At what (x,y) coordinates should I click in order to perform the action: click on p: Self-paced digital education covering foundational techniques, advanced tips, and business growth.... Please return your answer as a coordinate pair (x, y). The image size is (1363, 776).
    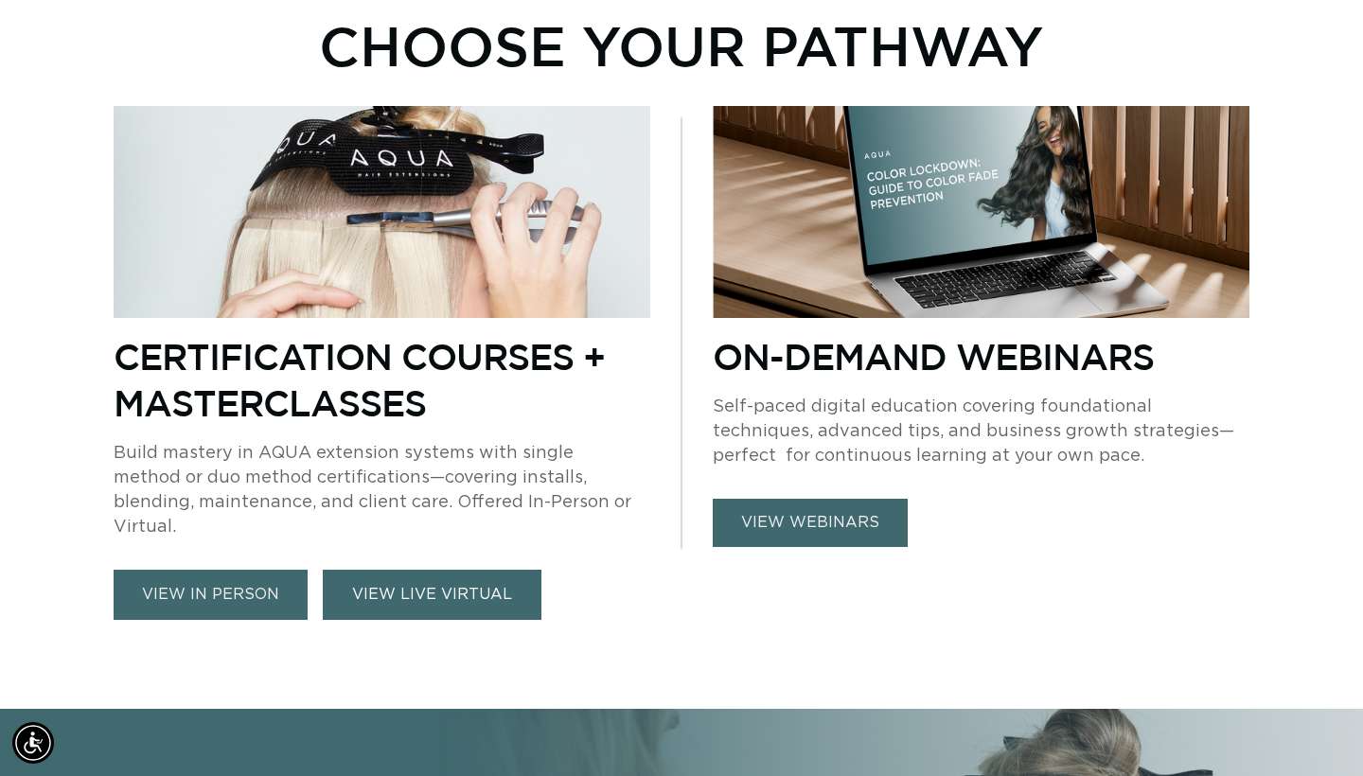
    Looking at the image, I should click on (980, 432).